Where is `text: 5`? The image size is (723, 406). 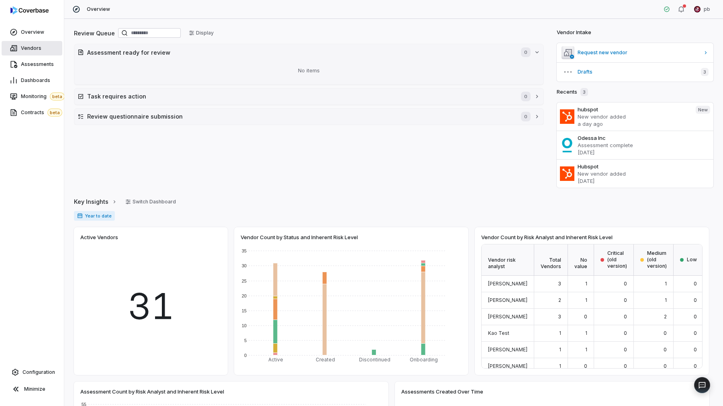
text: 5 is located at coordinates (246, 340).